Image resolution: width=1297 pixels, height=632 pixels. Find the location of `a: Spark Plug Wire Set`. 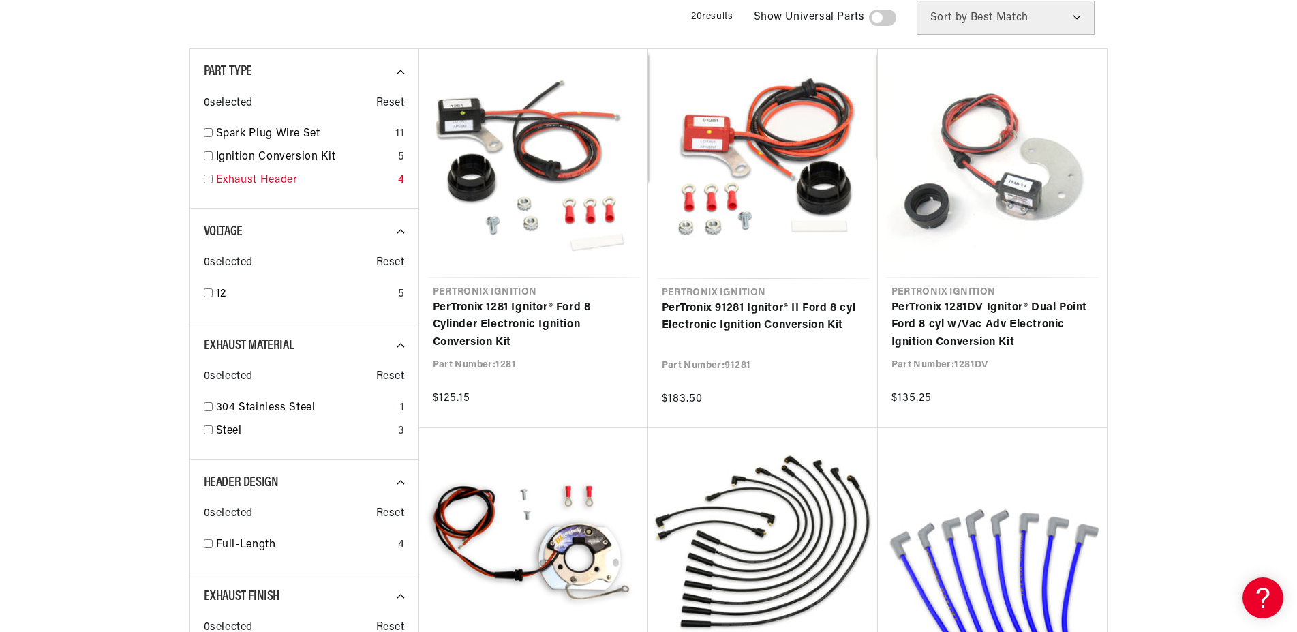

a: Spark Plug Wire Set is located at coordinates (303, 134).